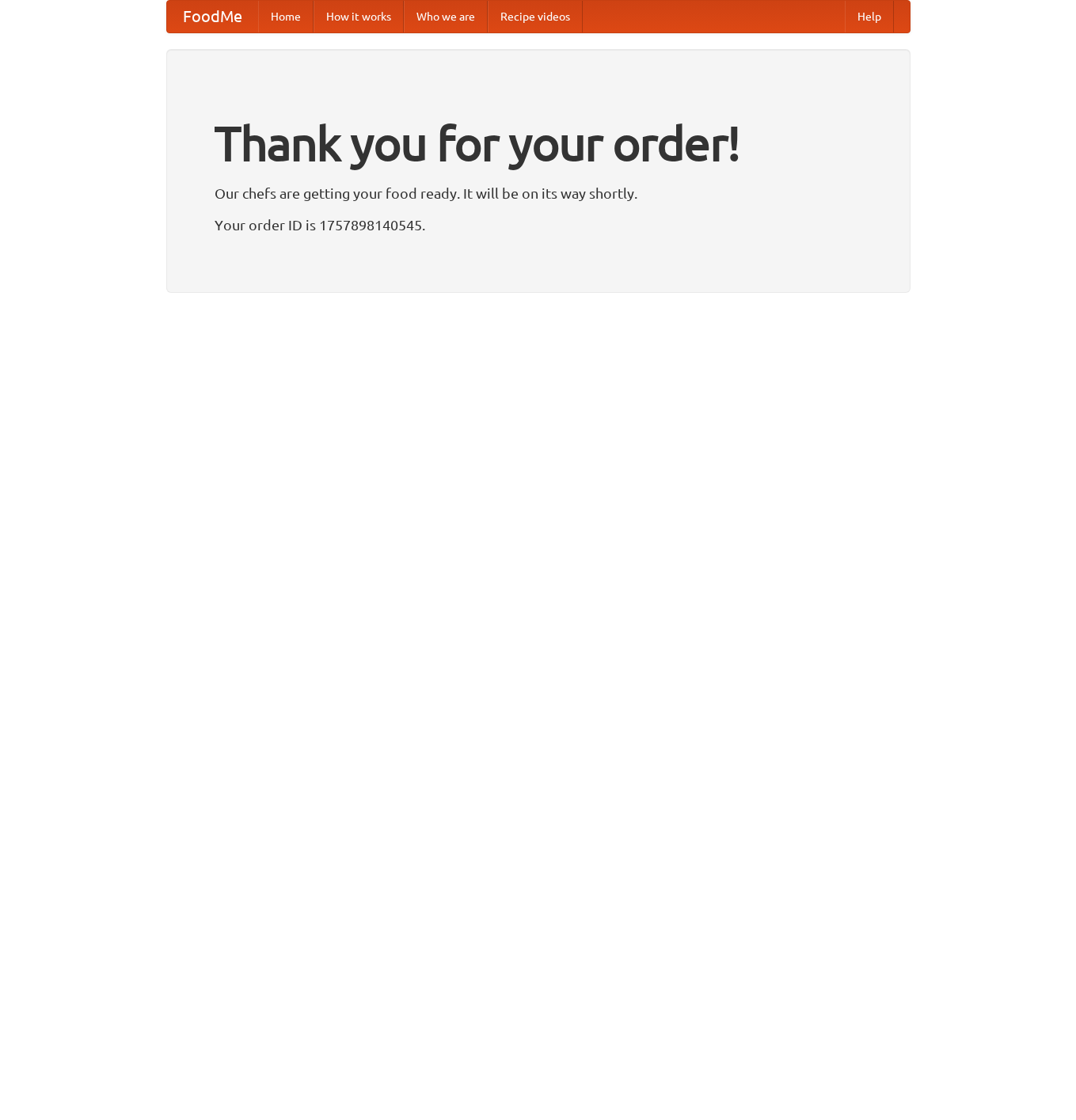 This screenshot has height=1120, width=1076. I want to click on a: Help, so click(869, 17).